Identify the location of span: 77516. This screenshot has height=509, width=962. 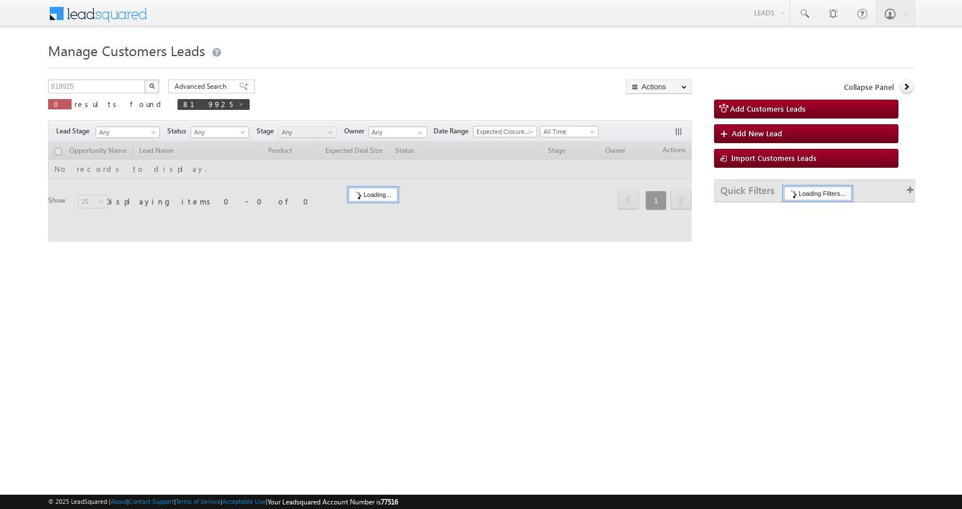
(389, 502).